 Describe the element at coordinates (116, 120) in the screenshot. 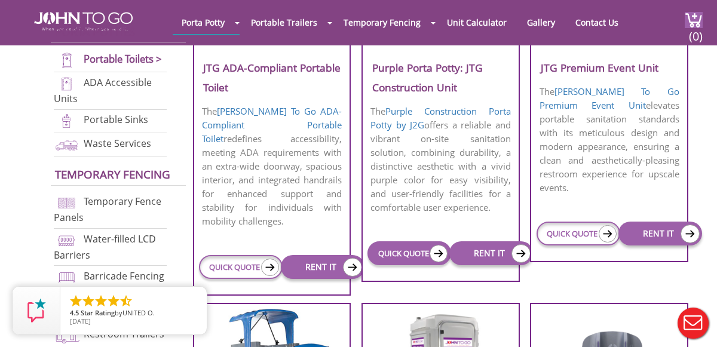

I see `a: Portable Sinks` at that location.